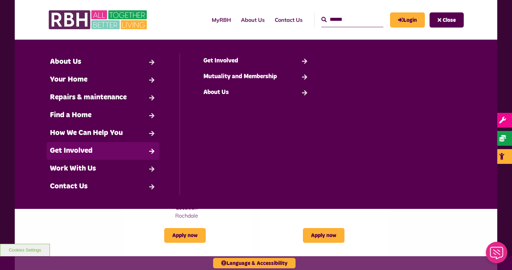 The height and width of the screenshot is (270, 512). What do you see at coordinates (15, 13) in the screenshot?
I see `div: Close Web Assistant` at bounding box center [15, 13].